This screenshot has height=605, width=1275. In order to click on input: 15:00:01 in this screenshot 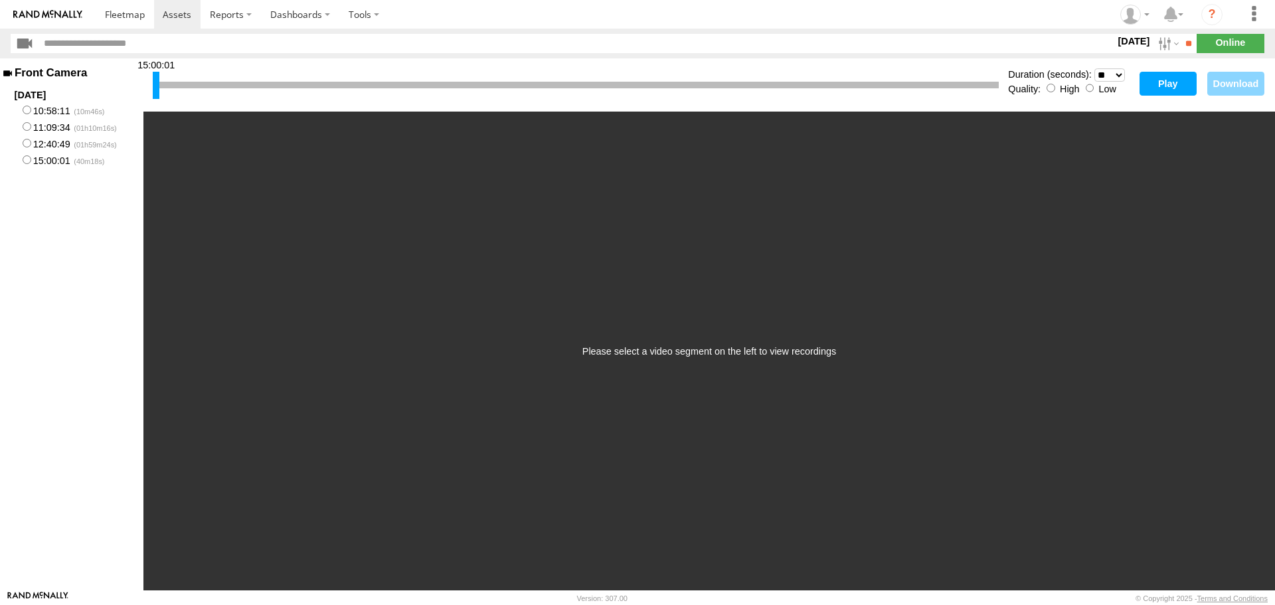, I will do `click(27, 159)`.